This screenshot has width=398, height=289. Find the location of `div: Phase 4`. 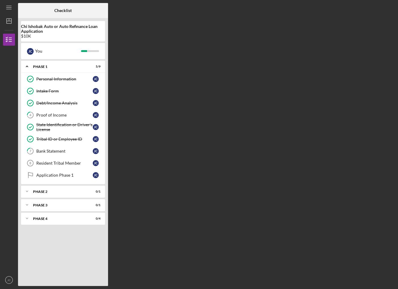

div: Phase 4 is located at coordinates (59, 219).